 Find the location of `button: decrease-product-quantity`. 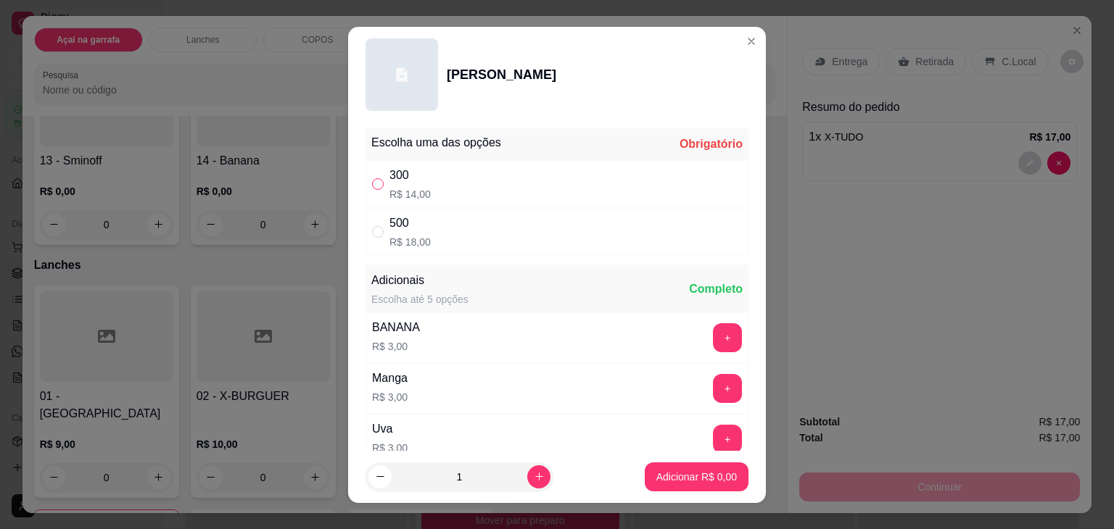

button: decrease-product-quantity is located at coordinates (380, 477).